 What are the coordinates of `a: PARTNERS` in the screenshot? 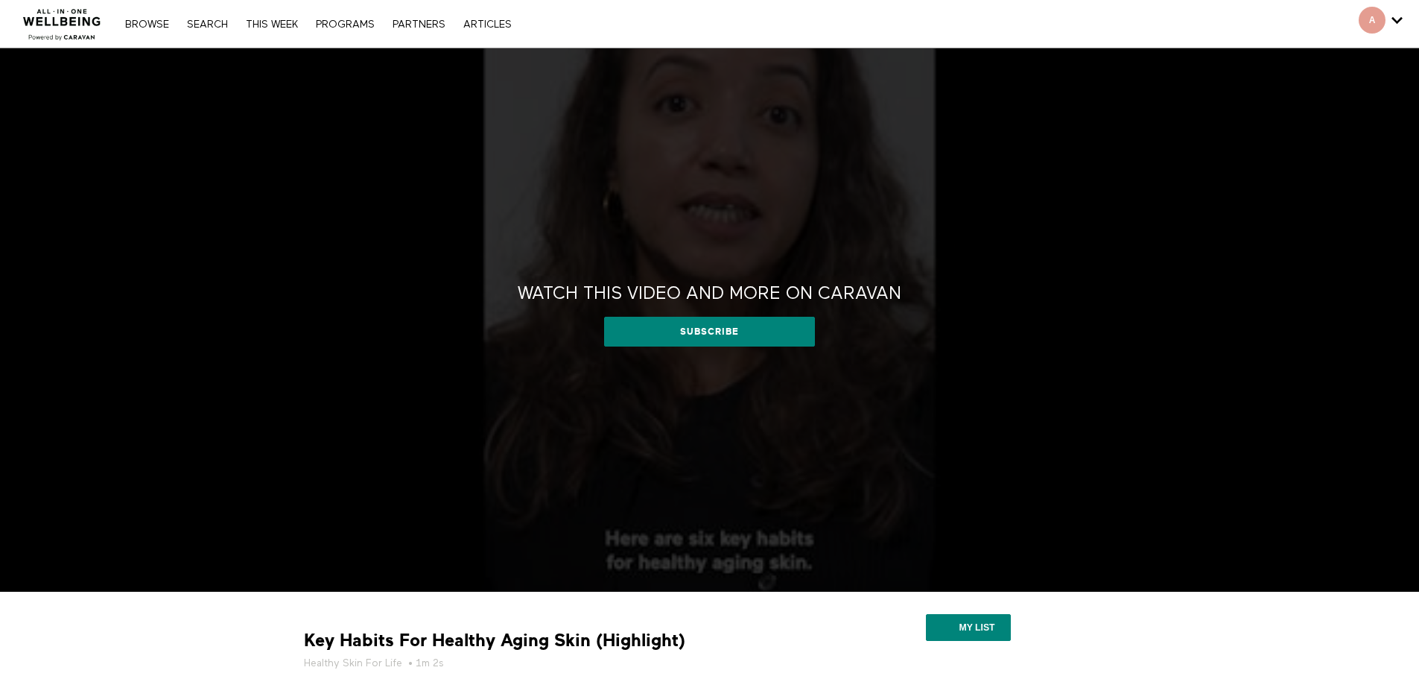 It's located at (419, 25).